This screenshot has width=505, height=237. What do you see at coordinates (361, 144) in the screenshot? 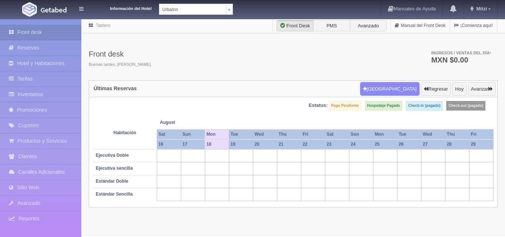
I see `th: 24` at bounding box center [361, 144].